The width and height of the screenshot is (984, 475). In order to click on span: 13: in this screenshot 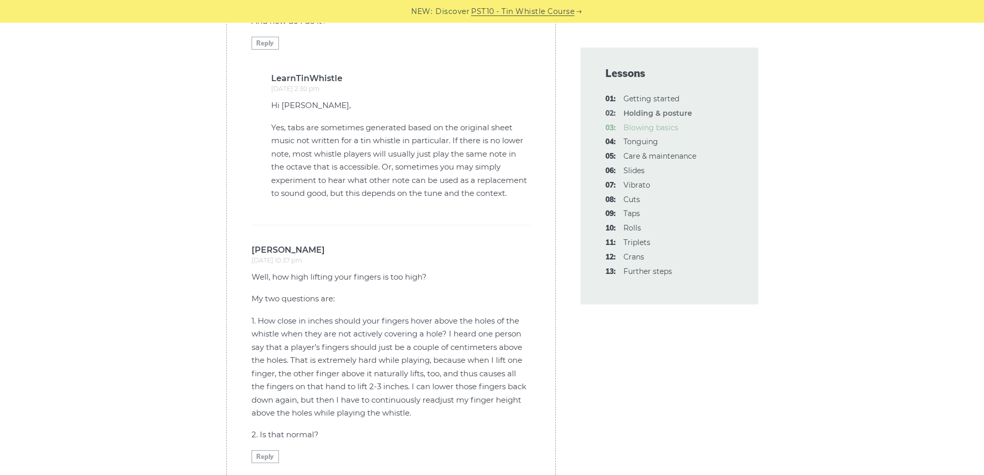, I will do `click(611, 272)`.